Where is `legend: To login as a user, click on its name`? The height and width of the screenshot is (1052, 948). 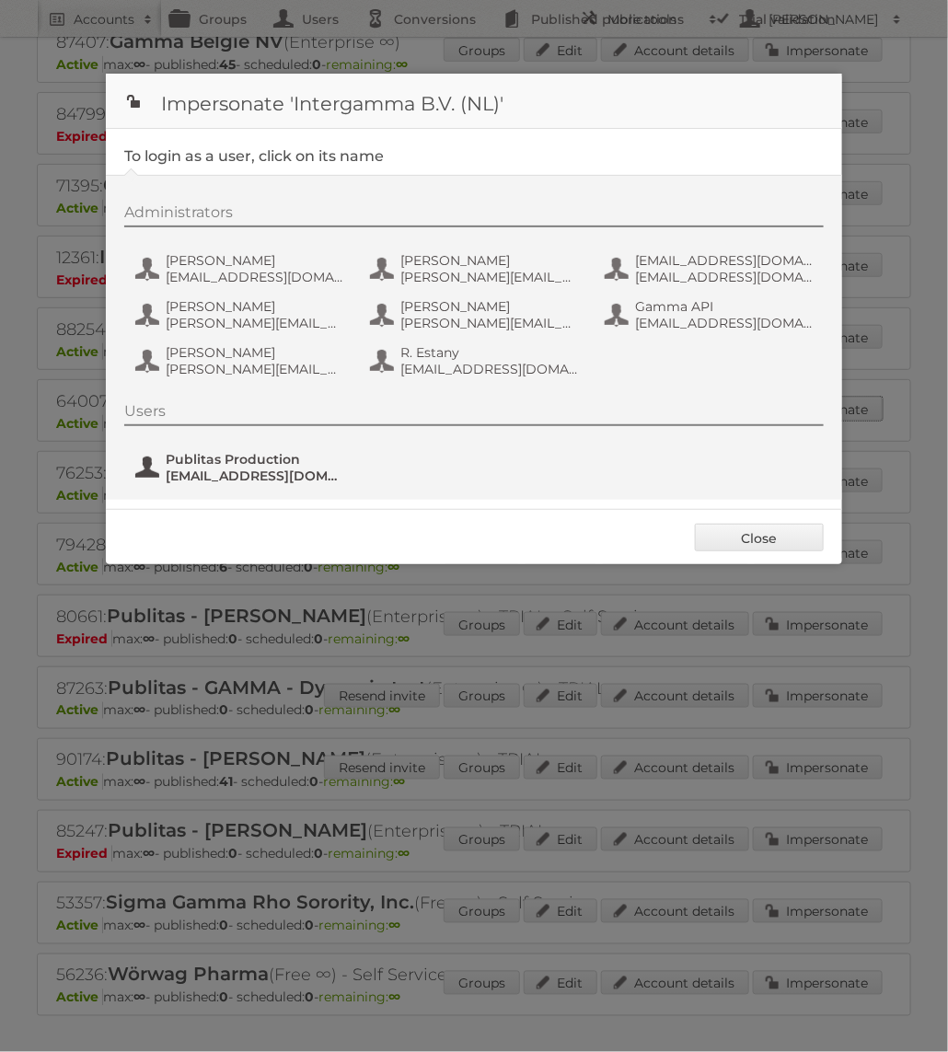 legend: To login as a user, click on its name is located at coordinates (254, 155).